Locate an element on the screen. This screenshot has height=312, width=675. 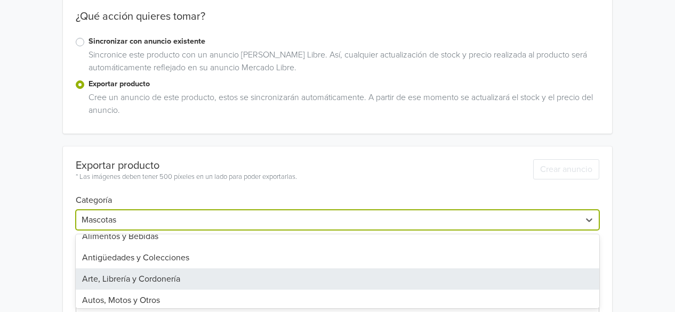
div: ¿Qué acción quieres tomar? is located at coordinates (337, 23).